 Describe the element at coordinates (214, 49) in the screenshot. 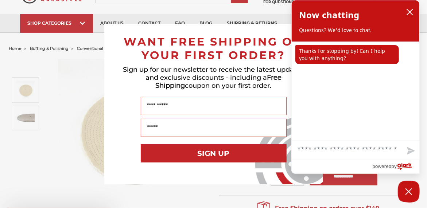

I see `span: WANT FREE SHIPPING ON YOUR FIRST ORDER?` at that location.